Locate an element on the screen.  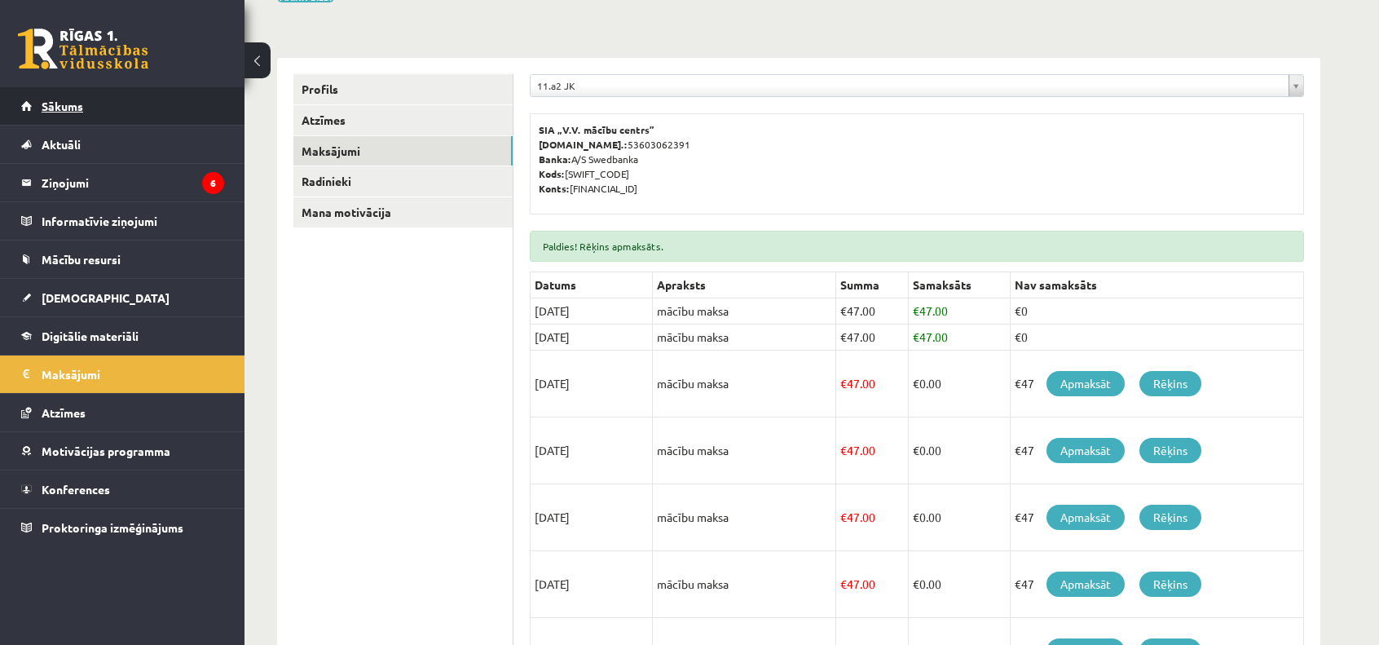
span: Motivācijas programma is located at coordinates (106, 451).